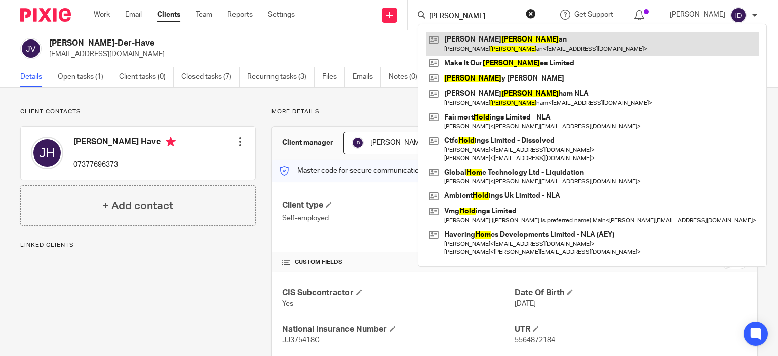  I want to click on h4: Date Of Birth, so click(630, 293).